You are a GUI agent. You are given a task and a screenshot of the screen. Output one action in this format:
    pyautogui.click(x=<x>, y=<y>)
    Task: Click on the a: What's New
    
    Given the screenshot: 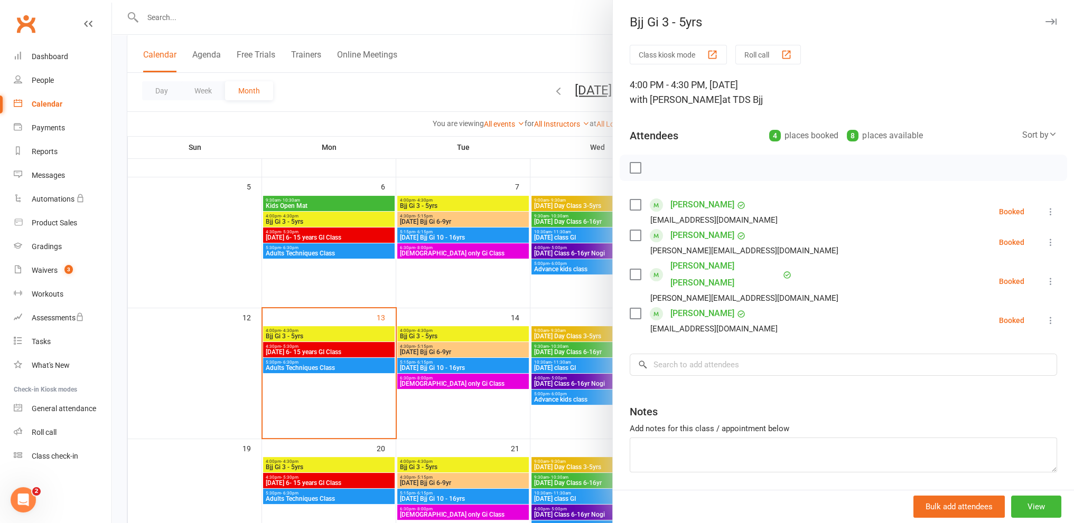 What is the action you would take?
    pyautogui.click(x=62, y=366)
    